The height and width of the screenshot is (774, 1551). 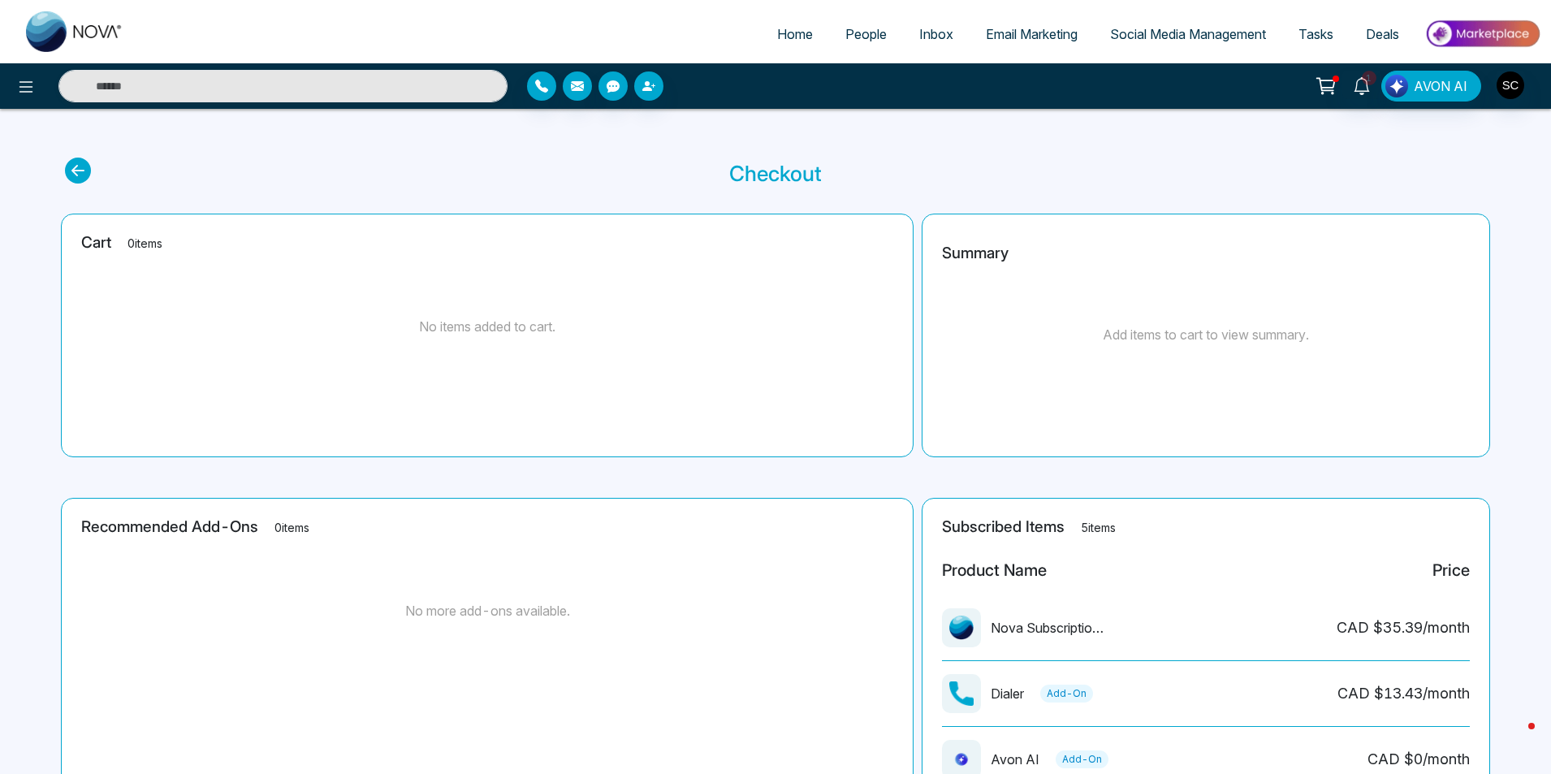 What do you see at coordinates (866, 34) in the screenshot?
I see `span: People` at bounding box center [866, 34].